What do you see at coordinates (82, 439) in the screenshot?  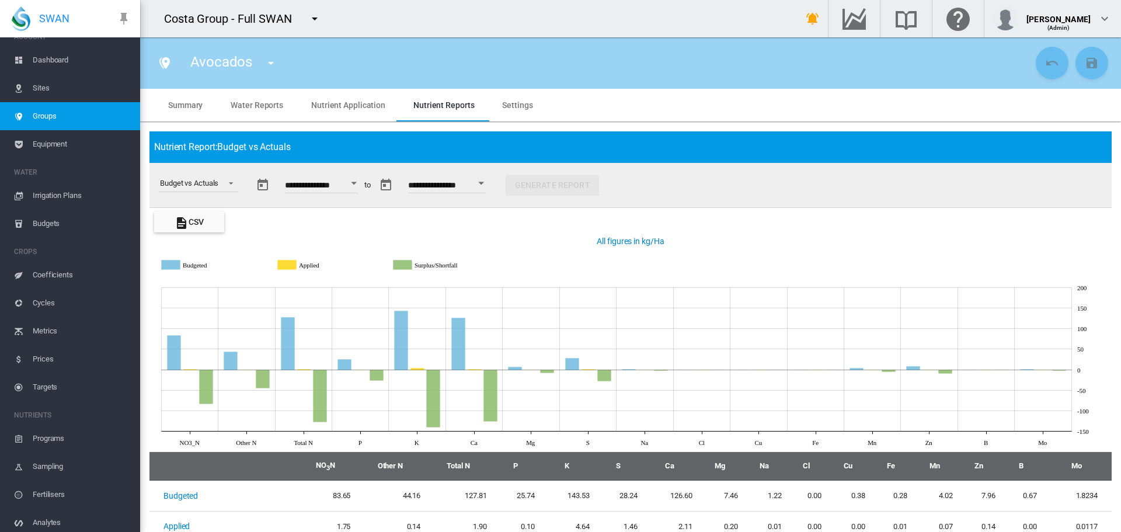 I see `span: Programs` at bounding box center [82, 439].